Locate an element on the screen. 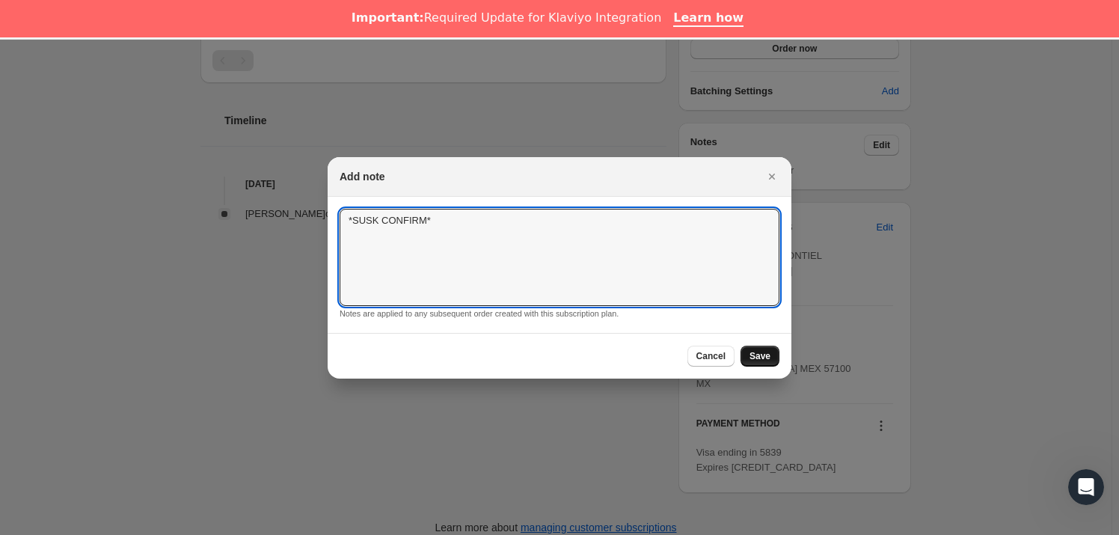  button: Cancel is located at coordinates (711, 356).